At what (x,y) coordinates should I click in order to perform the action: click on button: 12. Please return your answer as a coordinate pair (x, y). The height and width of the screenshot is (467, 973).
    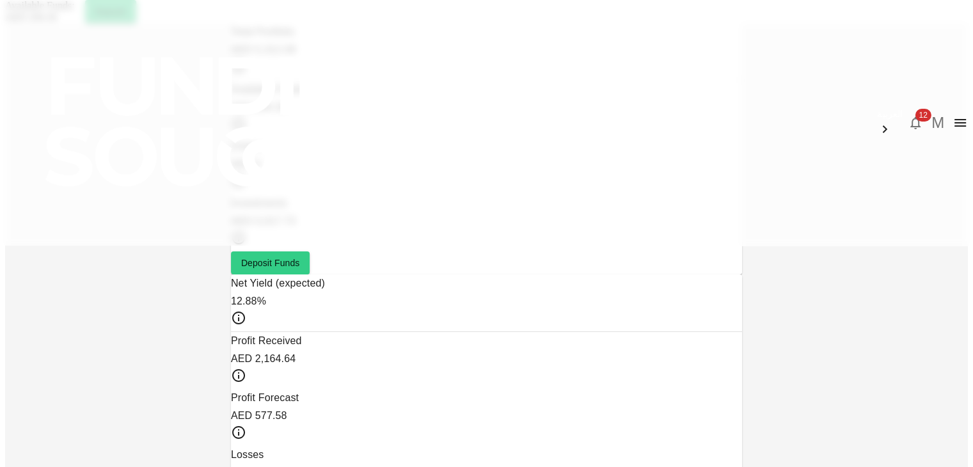
    Looking at the image, I should click on (915, 123).